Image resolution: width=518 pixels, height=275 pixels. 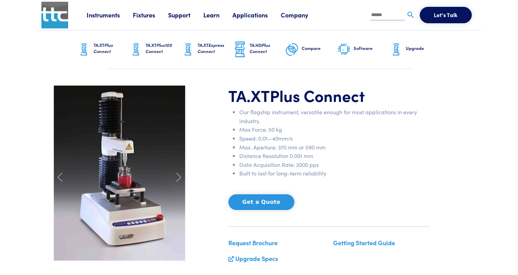 I want to click on a: Fixtures, so click(x=150, y=15).